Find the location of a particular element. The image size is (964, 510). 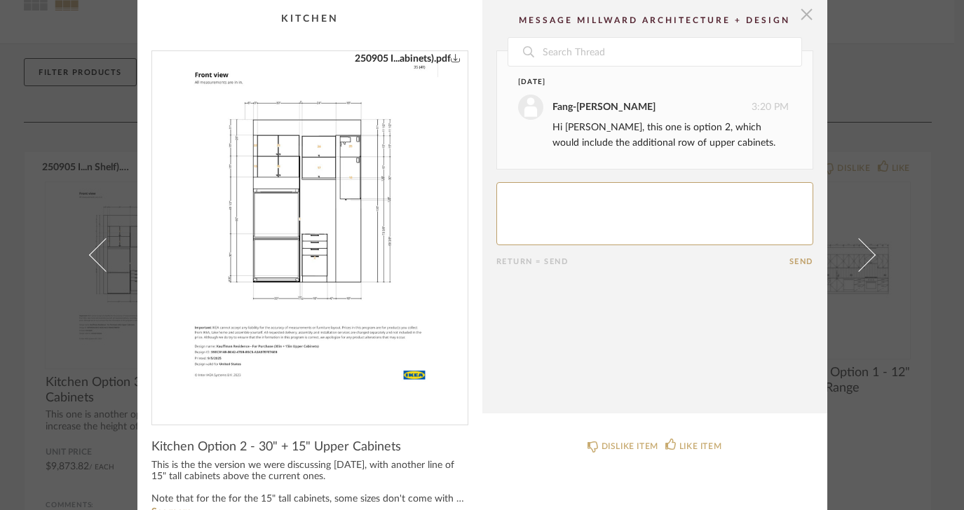

a: 250905 I...abinets).pdf is located at coordinates (407, 59).